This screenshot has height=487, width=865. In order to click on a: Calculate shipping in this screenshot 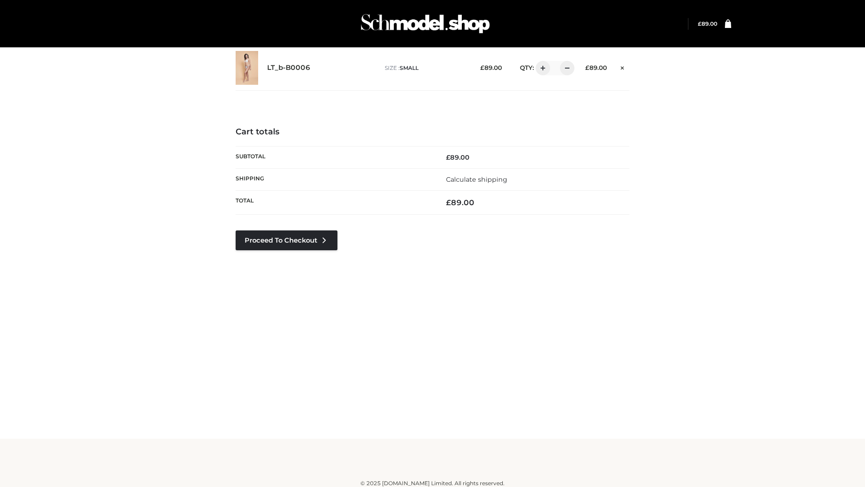, I will do `click(477, 179)`.